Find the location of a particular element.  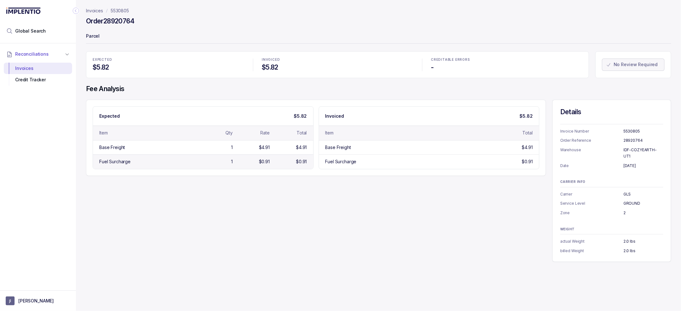

nav: breadcrumb is located at coordinates (108, 11).